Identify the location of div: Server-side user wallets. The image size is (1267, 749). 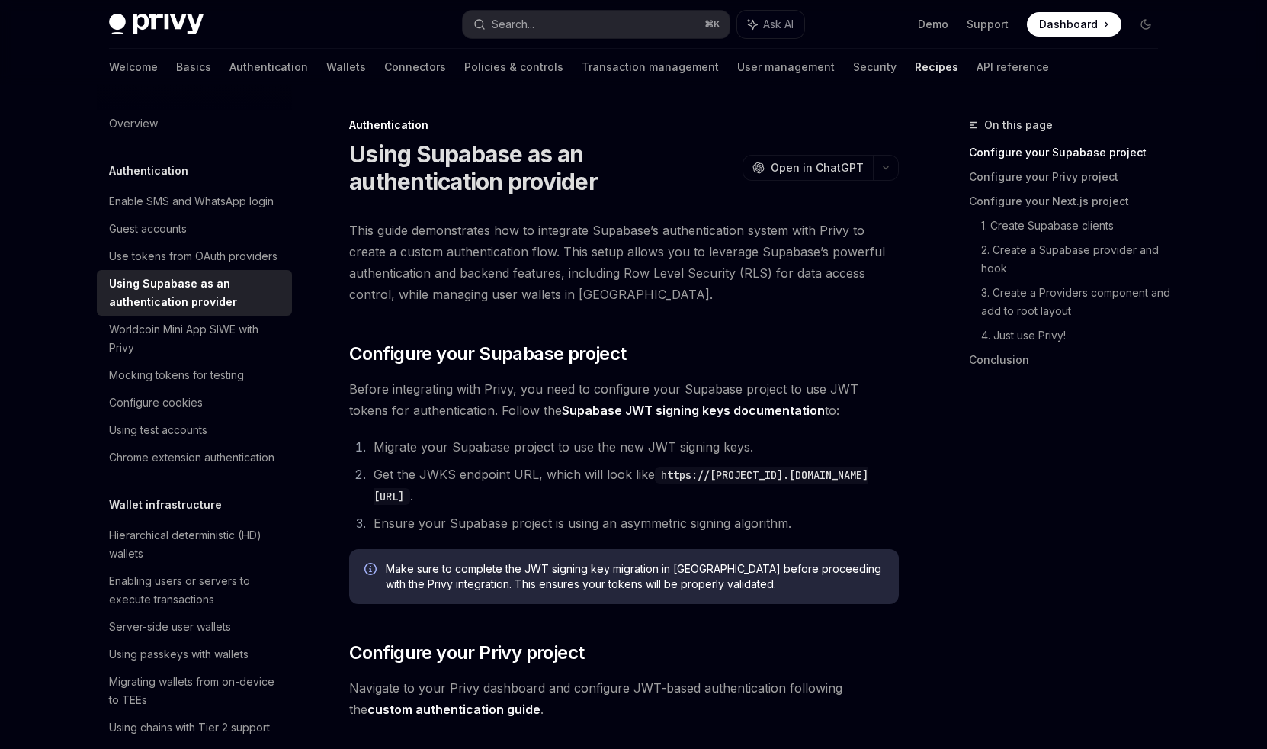
(170, 627).